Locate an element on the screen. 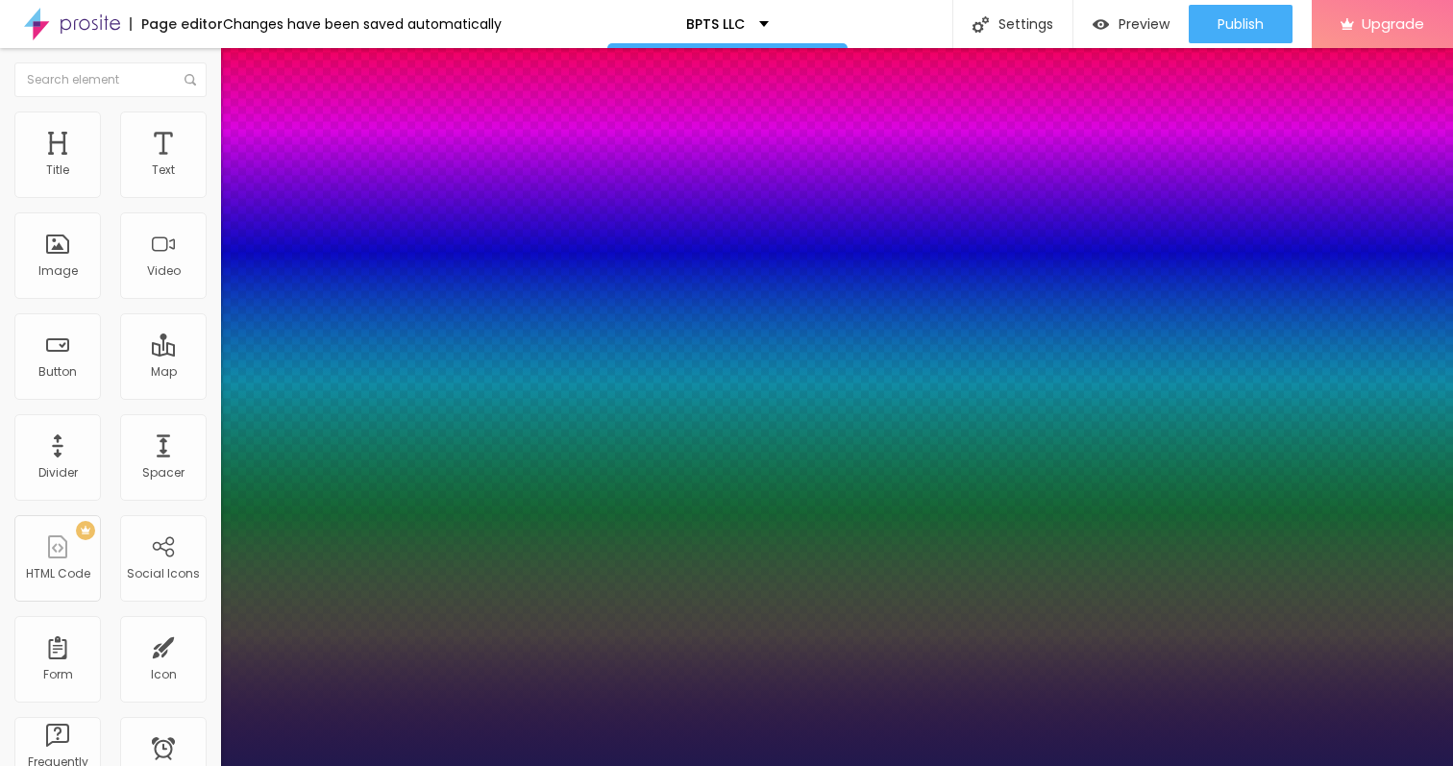 Image resolution: width=1453 pixels, height=766 pixels. span: Publish is located at coordinates (1241, 24).